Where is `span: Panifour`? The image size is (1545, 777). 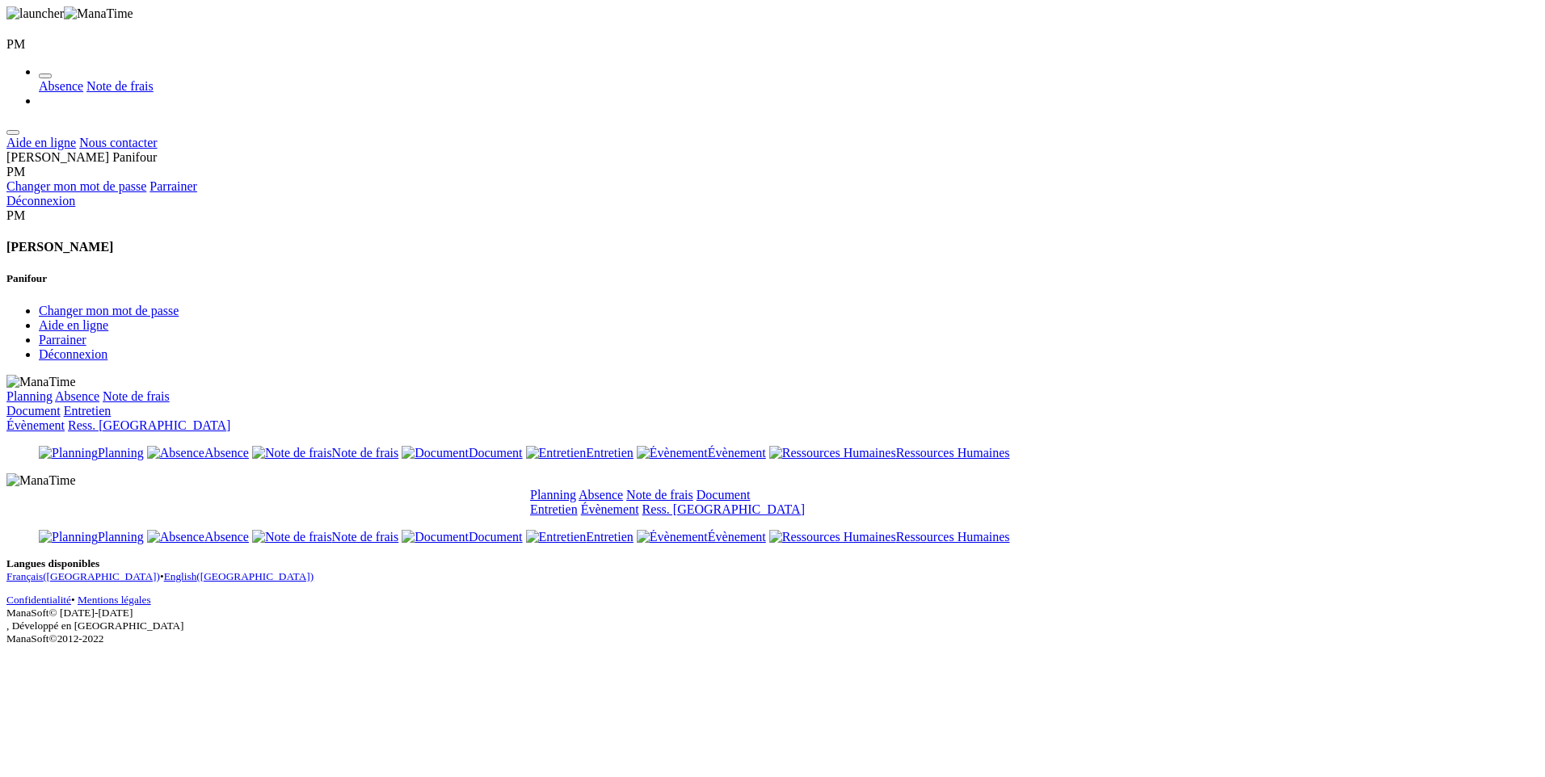
span: Panifour is located at coordinates (134, 157).